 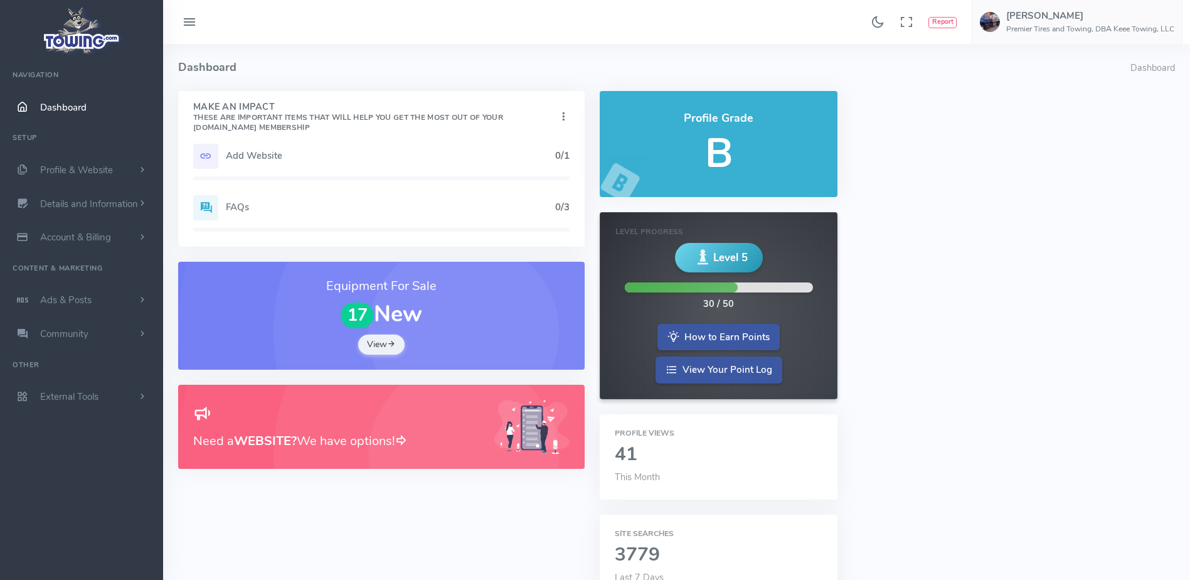 I want to click on span: External Tools, so click(x=69, y=397).